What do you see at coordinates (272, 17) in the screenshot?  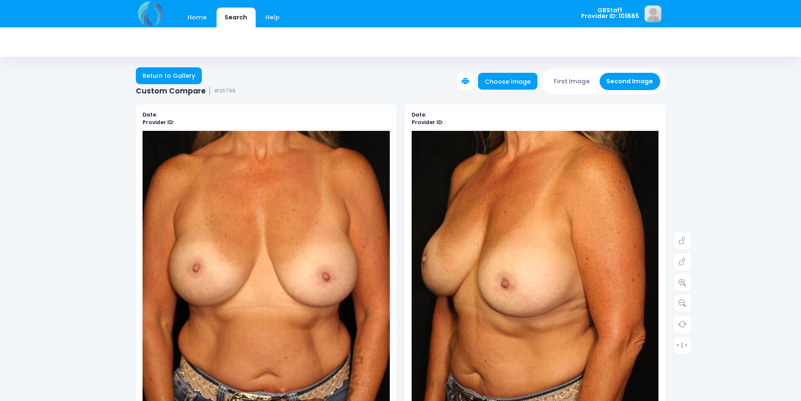 I see `a: Help` at bounding box center [272, 17].